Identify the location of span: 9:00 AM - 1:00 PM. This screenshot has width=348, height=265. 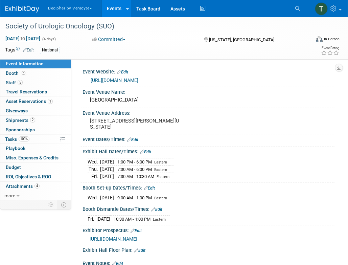
(135, 197).